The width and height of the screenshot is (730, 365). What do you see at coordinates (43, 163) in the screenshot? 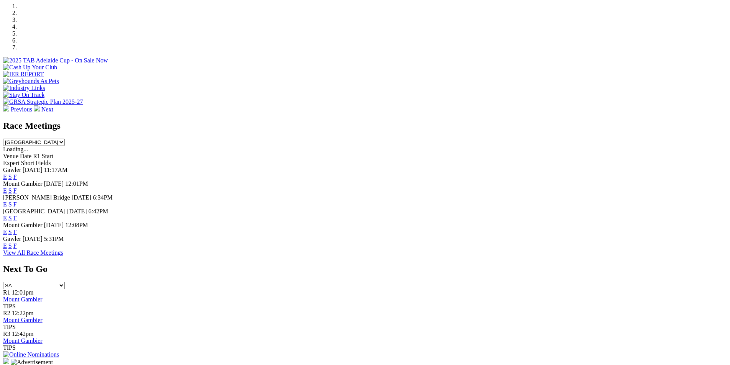
I see `span: Fields` at bounding box center [43, 163].